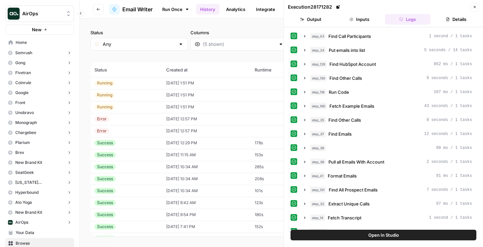  I want to click on span: step_118, so click(318, 92).